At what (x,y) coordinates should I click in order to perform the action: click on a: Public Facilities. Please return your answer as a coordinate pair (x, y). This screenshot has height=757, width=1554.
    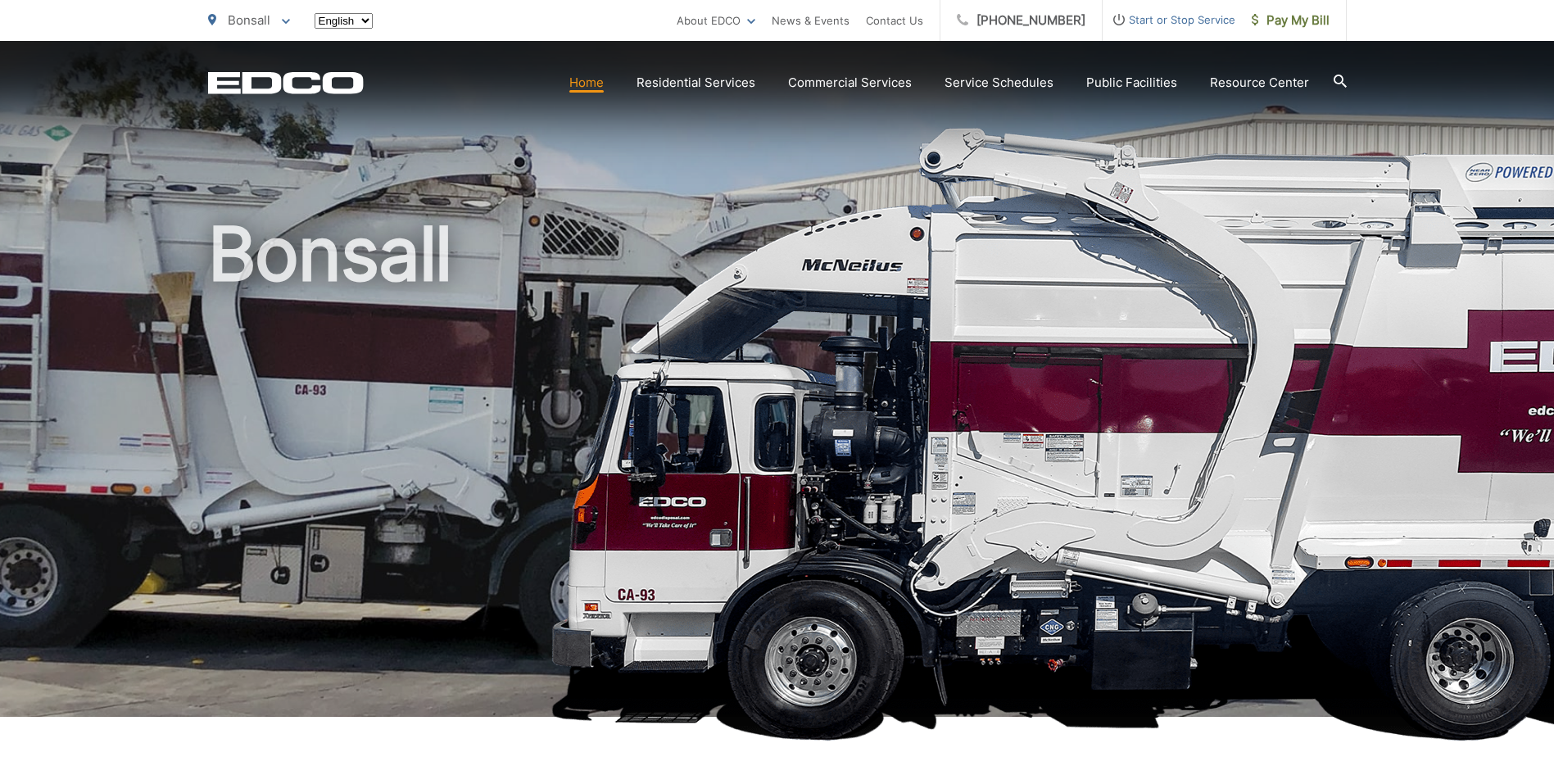
    Looking at the image, I should click on (1132, 83).